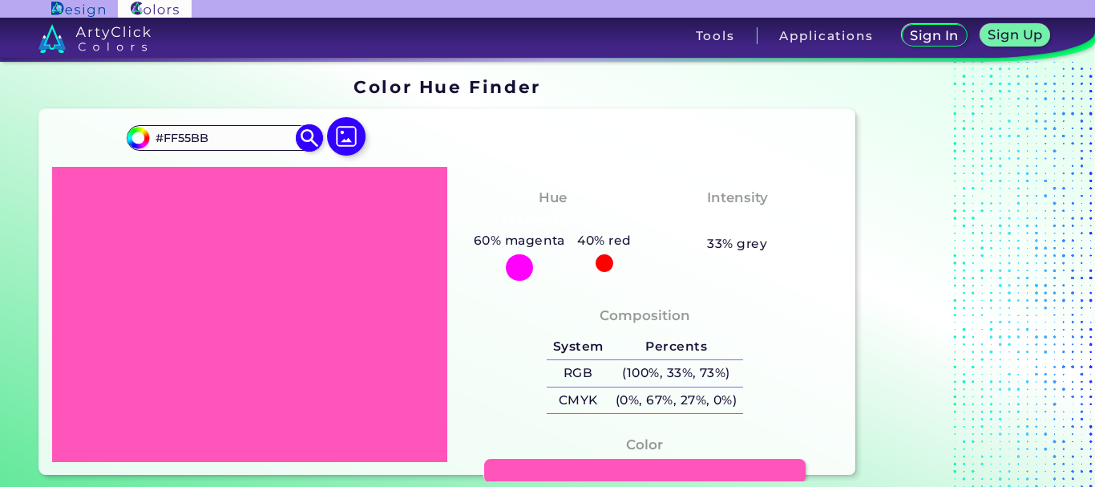 The image size is (1095, 487). I want to click on img: ArtyClick Design logo, so click(78, 9).